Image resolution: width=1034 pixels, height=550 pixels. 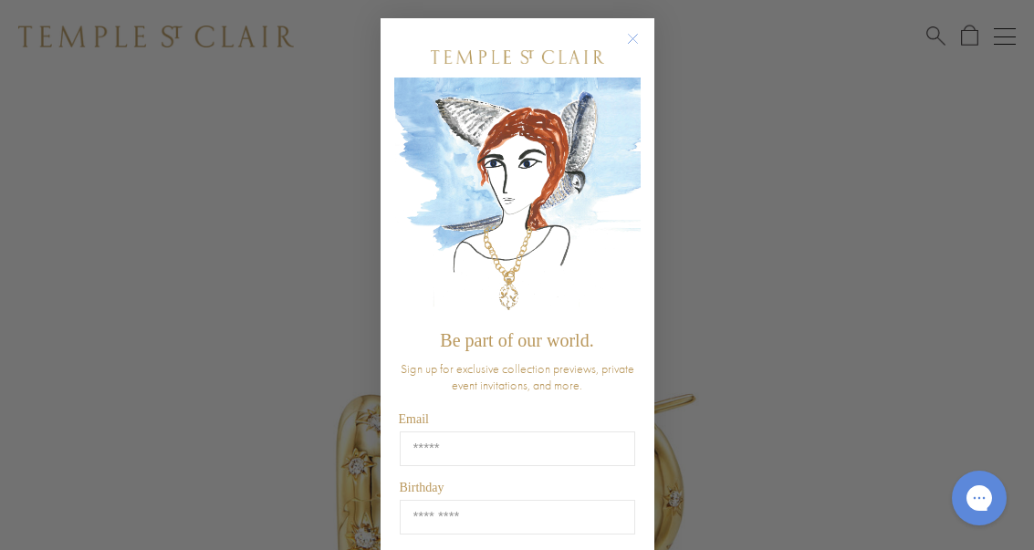 What do you see at coordinates (518, 57) in the screenshot?
I see `img: Temple St. Clair` at bounding box center [518, 57].